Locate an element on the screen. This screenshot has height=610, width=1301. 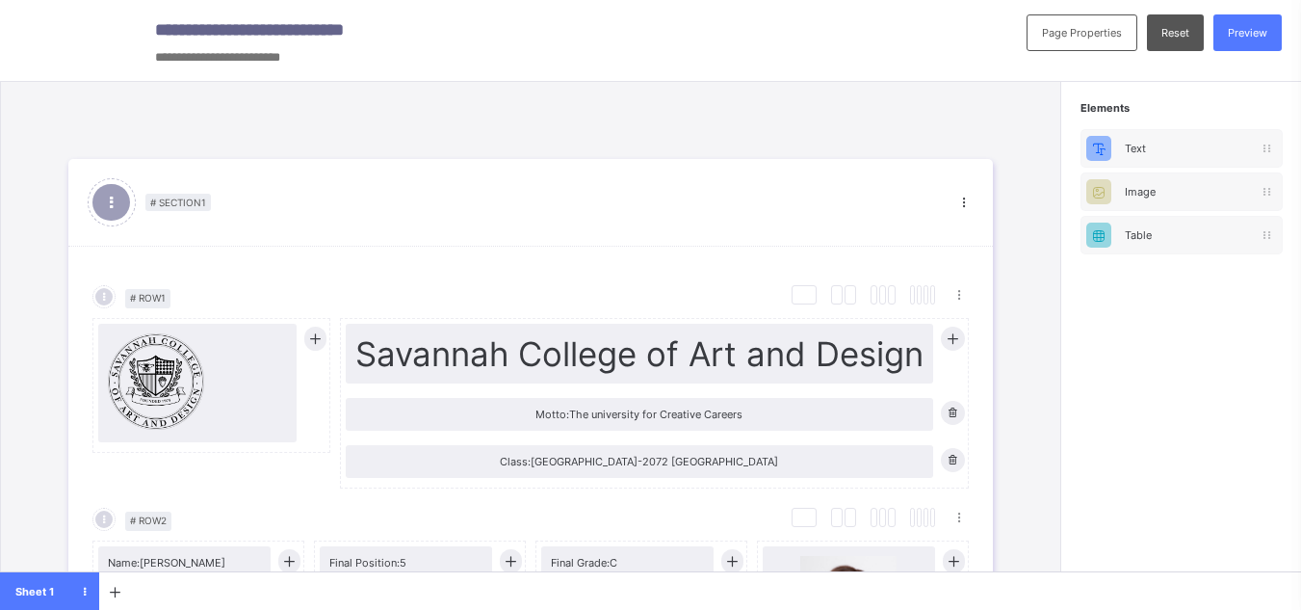
div: Image is located at coordinates (1182, 192).